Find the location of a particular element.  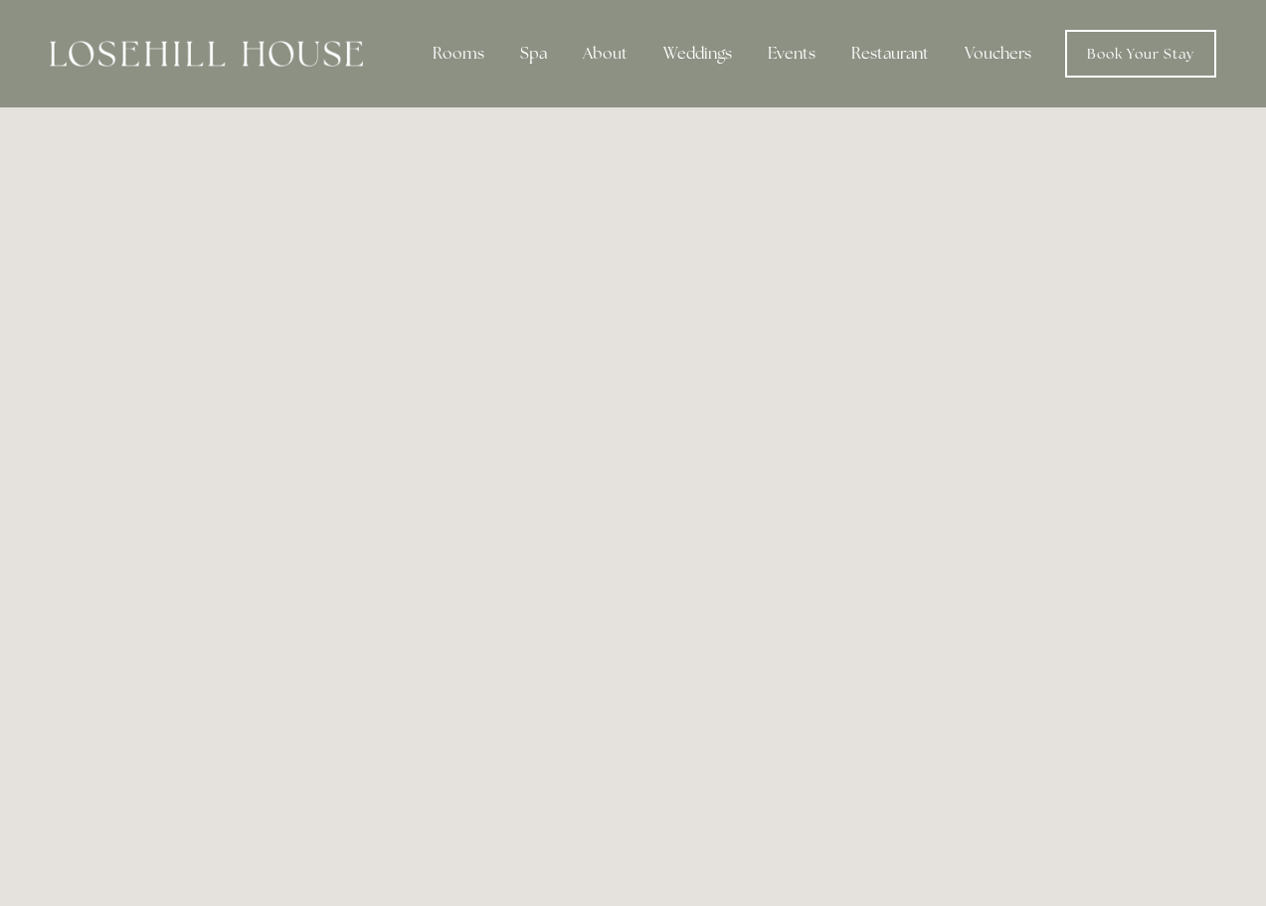

div: Weddings is located at coordinates (697, 54).